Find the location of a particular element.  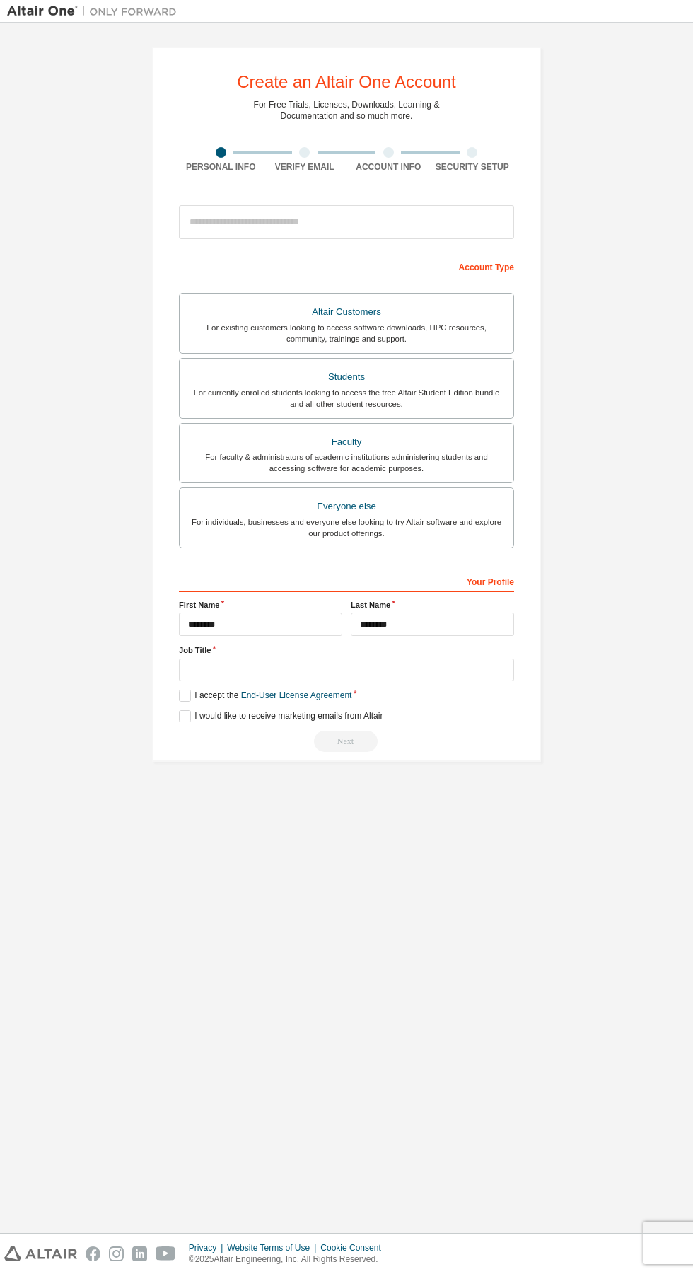

p: © 2025 Altair Engineering, Inc. All Rights Reserved. is located at coordinates (289, 1259).